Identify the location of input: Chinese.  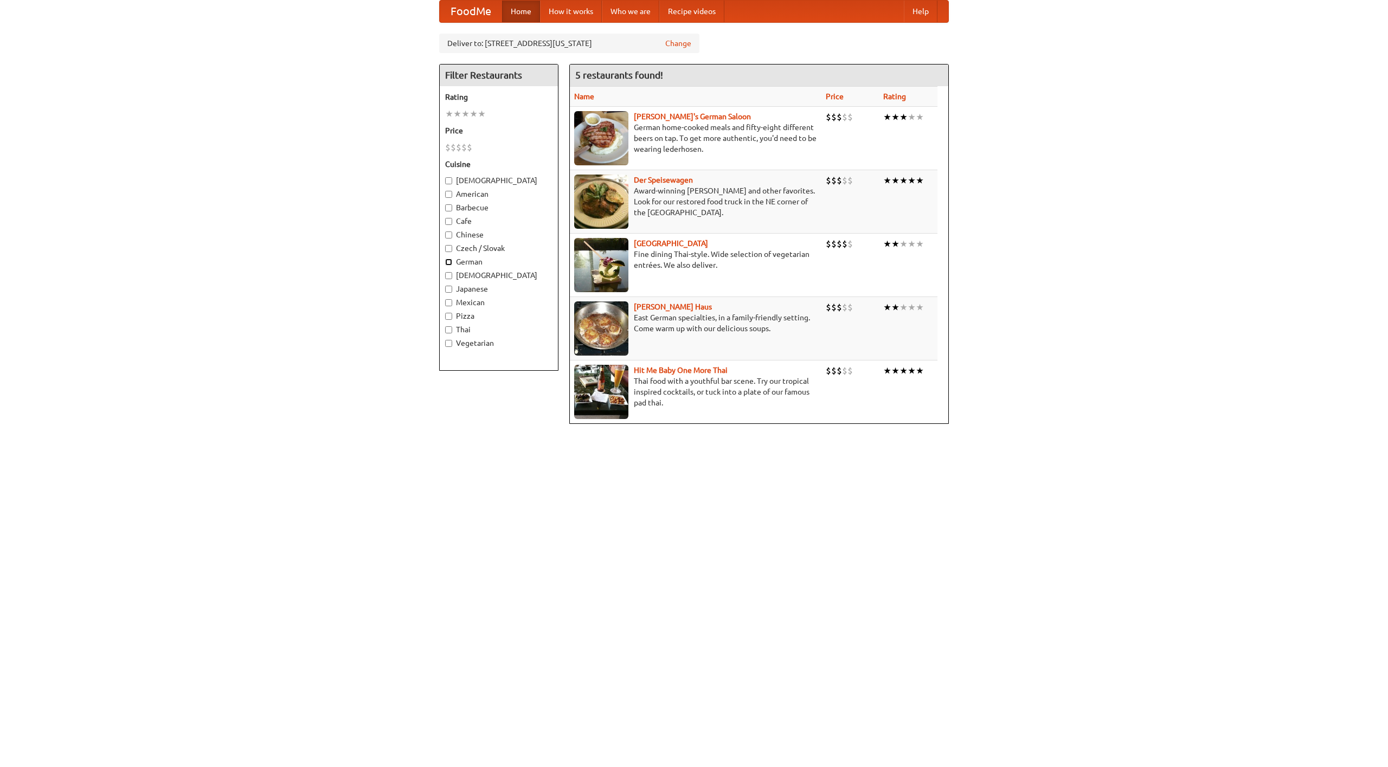
(448, 235).